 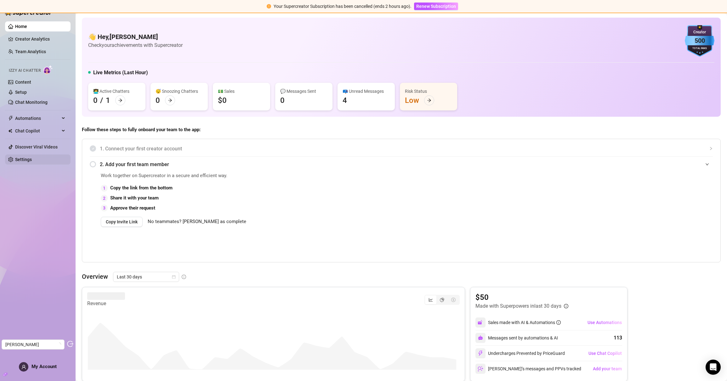 I want to click on div: 📪 Unread Messages, so click(x=366, y=91).